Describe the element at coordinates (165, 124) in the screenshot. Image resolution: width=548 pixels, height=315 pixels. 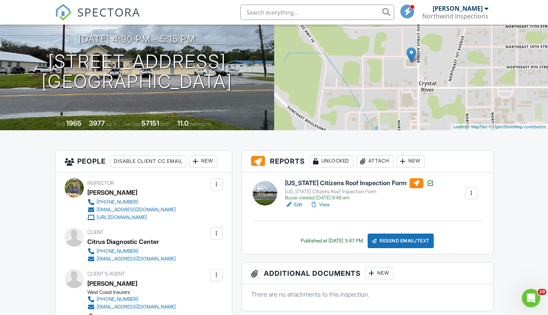
I see `span: sq.ft.` at that location.